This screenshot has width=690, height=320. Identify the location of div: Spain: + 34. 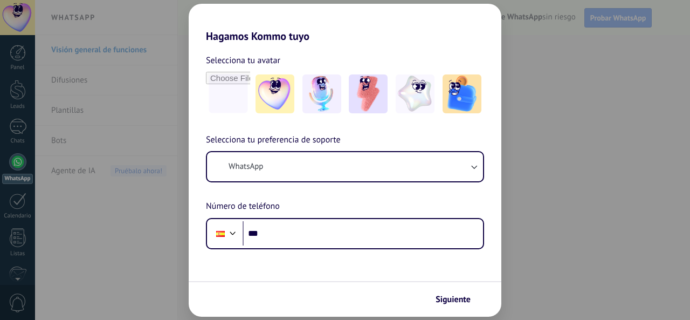
(221, 234).